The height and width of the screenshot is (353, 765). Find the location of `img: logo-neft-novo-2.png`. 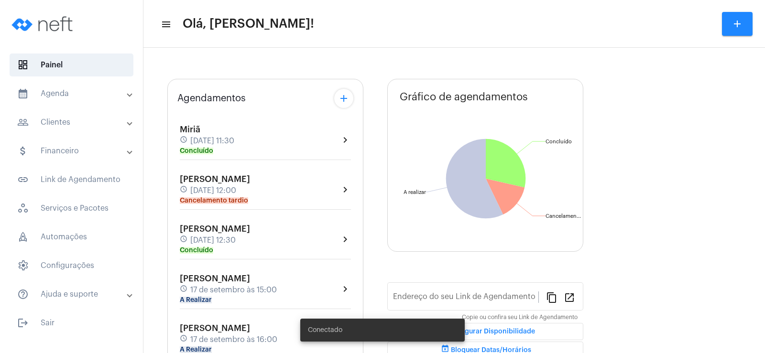

img: logo-neft-novo-2.png is located at coordinates (43, 24).